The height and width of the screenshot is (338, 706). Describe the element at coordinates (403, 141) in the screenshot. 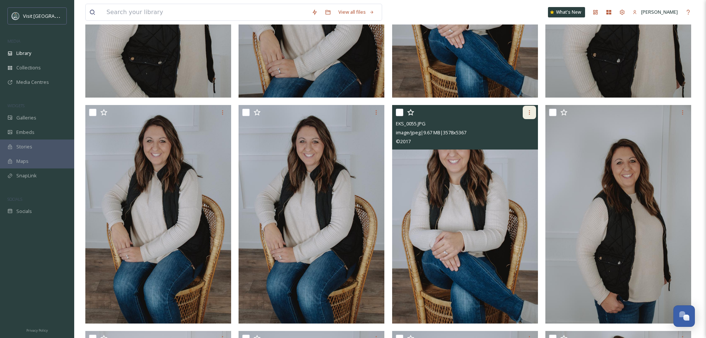

I see `span: © 2017` at that location.